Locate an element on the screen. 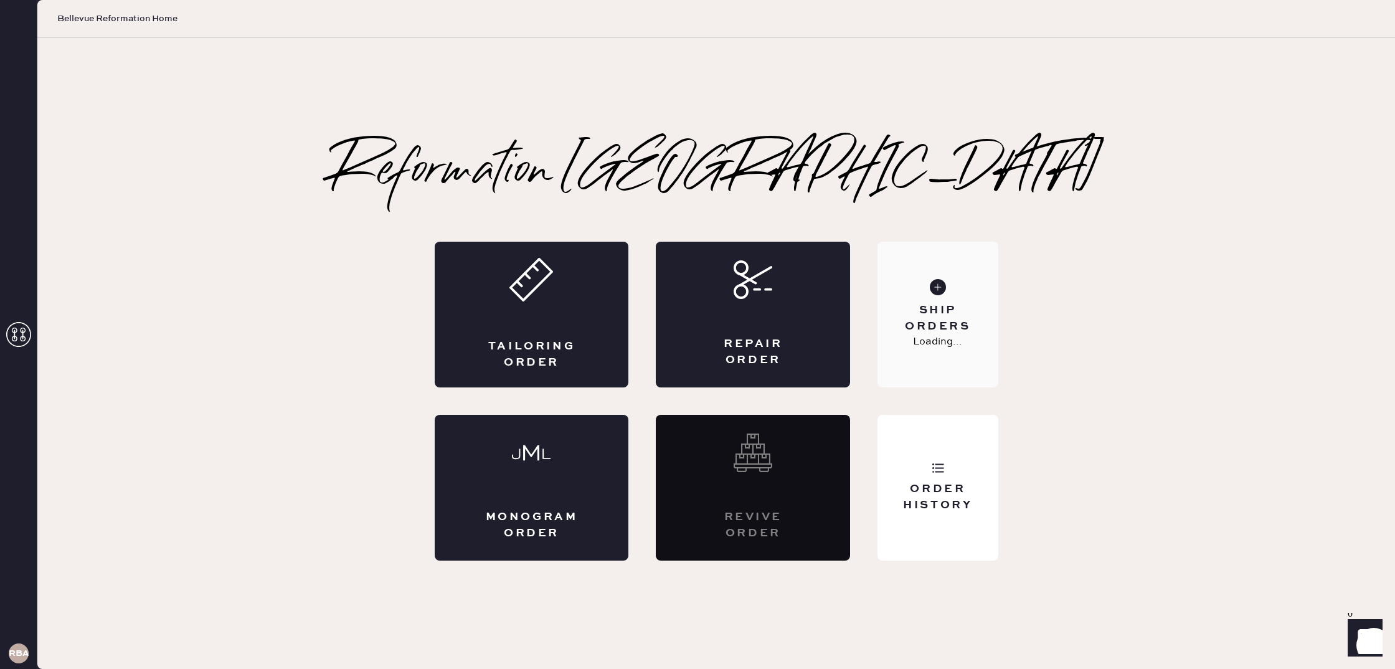 This screenshot has height=669, width=1395. div: Ship Orders is located at coordinates (938, 318).